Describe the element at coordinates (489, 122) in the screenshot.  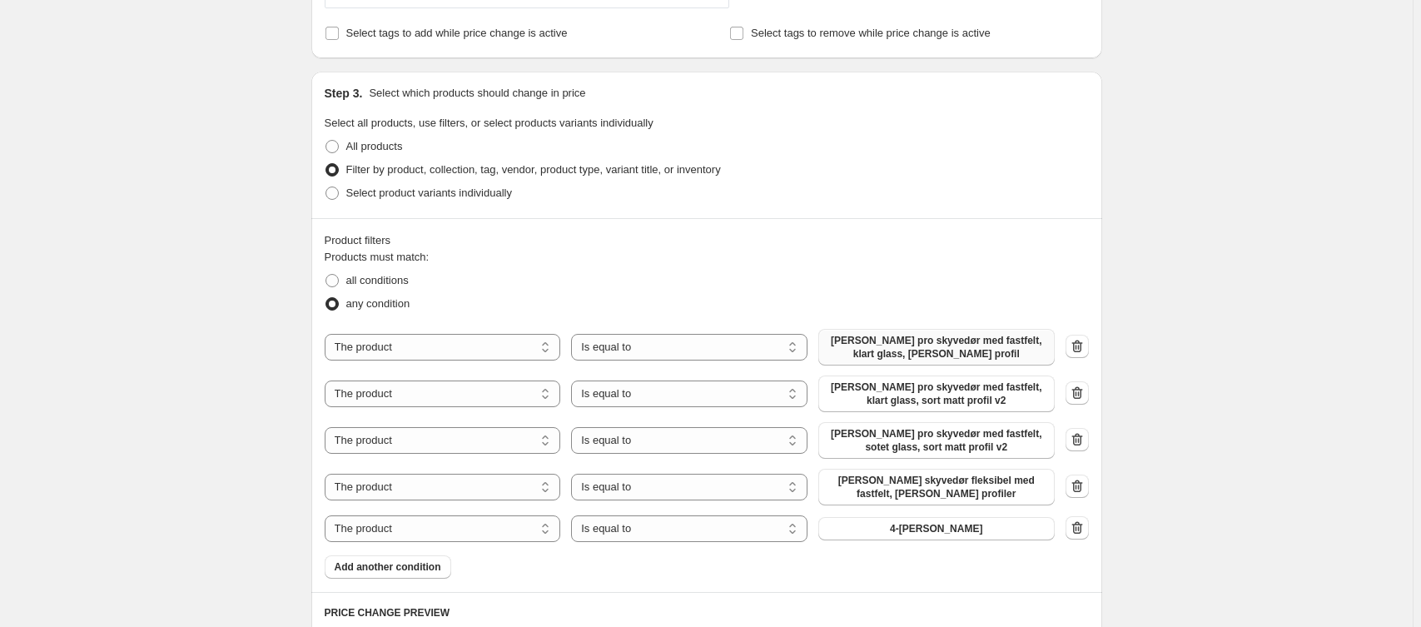
I see `span: Select all products, use filters, or select products variants individually` at that location.